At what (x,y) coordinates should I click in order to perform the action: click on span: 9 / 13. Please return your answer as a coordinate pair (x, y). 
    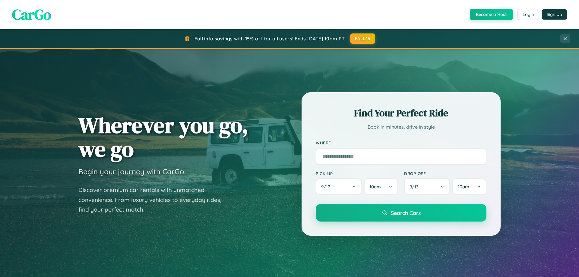
    Looking at the image, I should click on (416, 187).